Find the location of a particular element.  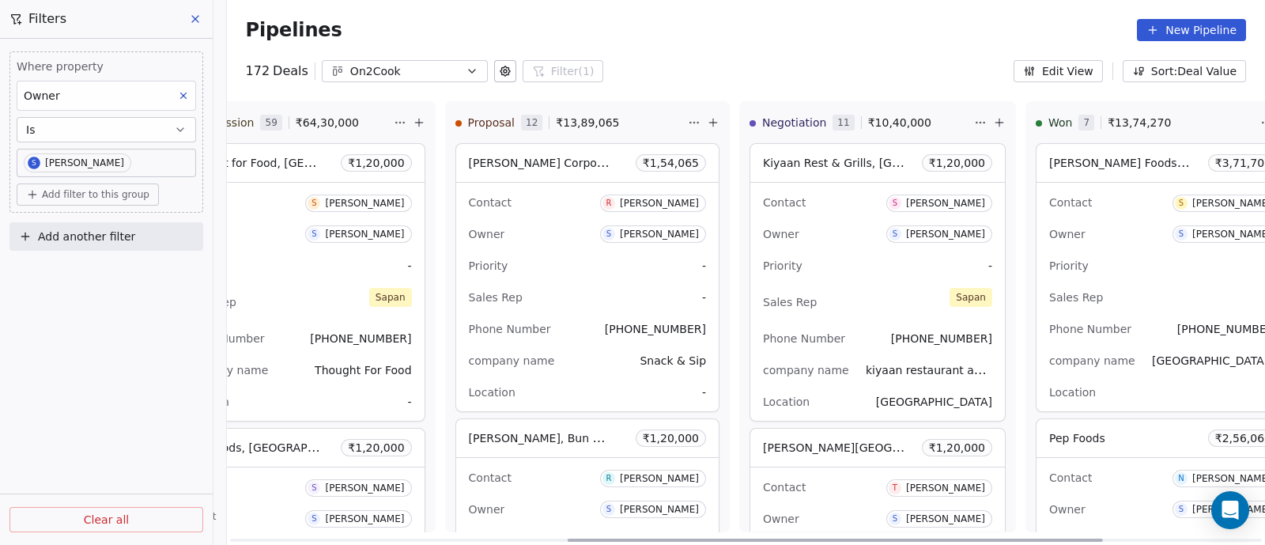

button: Clear all is located at coordinates (106, 519).